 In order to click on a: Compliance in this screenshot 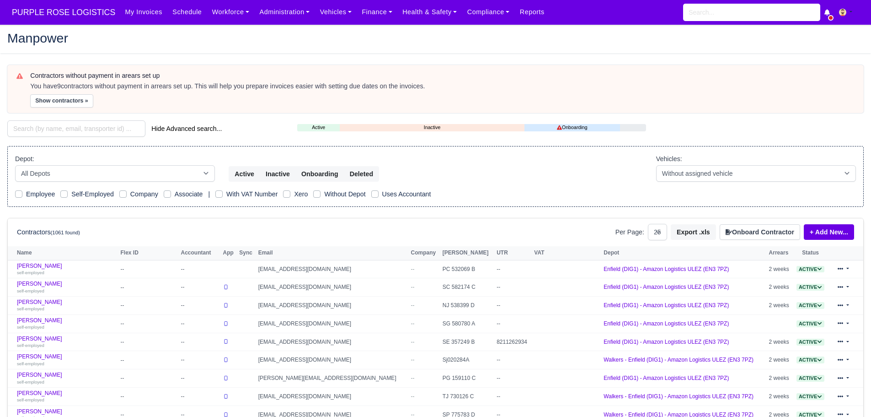, I will do `click(488, 12)`.